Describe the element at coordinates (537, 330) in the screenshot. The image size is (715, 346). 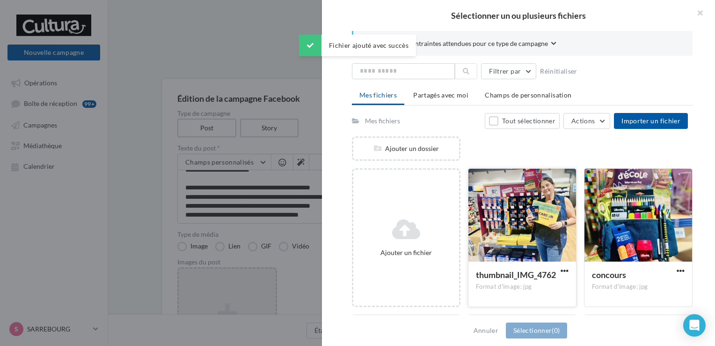
I see `button: Sélectionner(0)` at that location.